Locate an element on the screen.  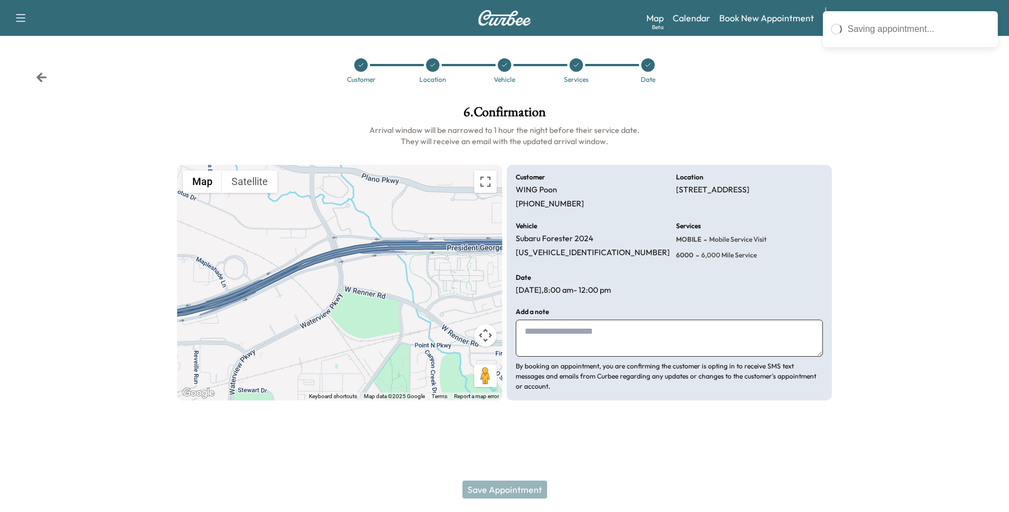
span: Map data ©2025 Google is located at coordinates (394, 396).